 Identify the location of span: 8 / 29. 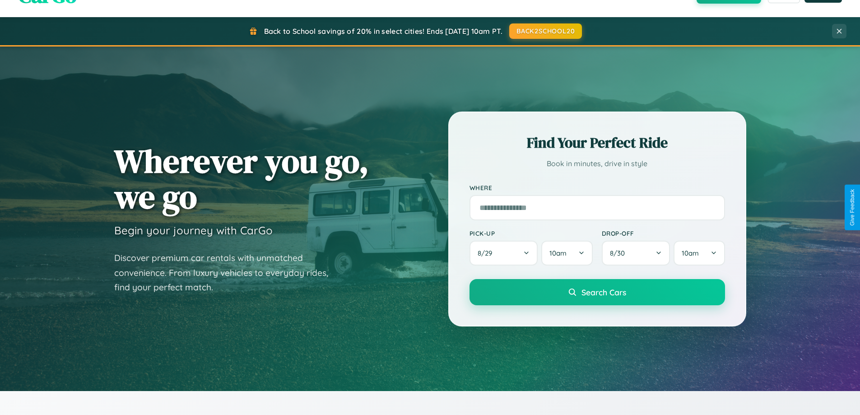
(487, 253).